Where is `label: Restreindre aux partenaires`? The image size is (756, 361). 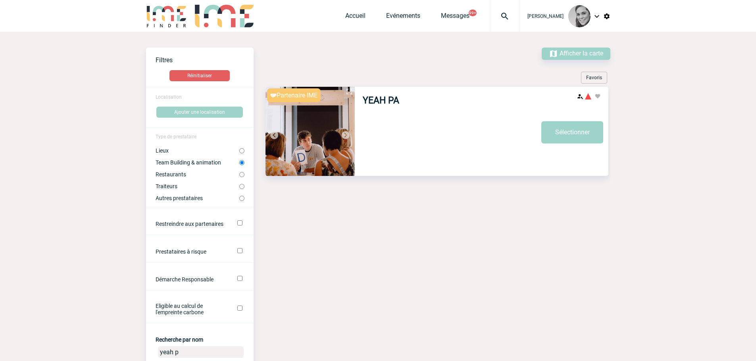
label: Restreindre aux partenaires is located at coordinates (191, 224).